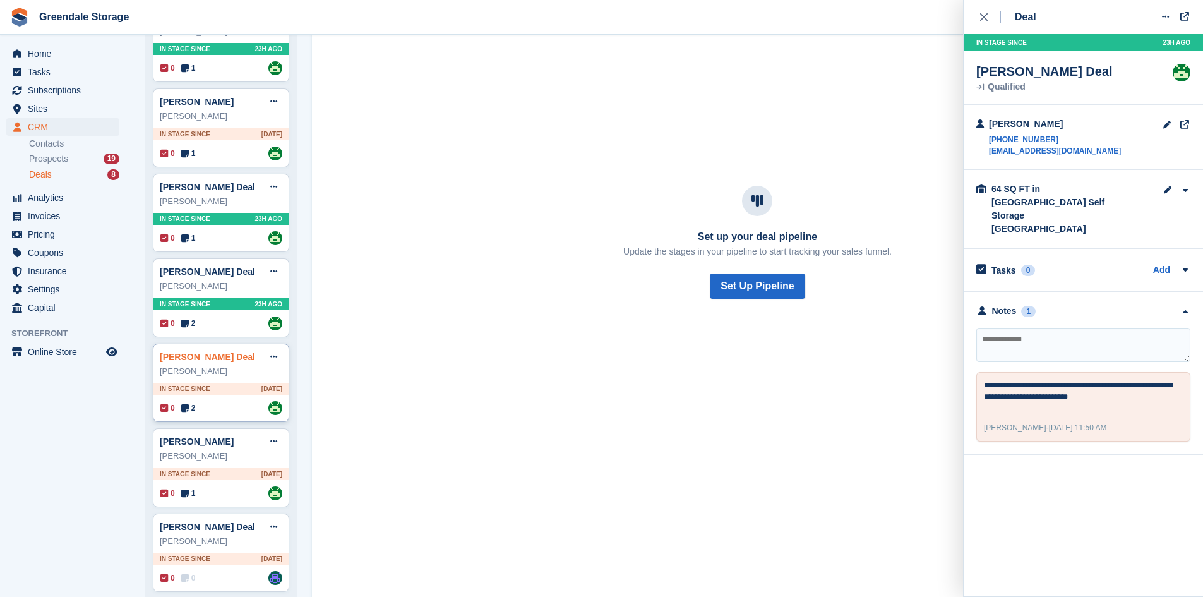  Describe the element at coordinates (275, 578) in the screenshot. I see `img: Richard Harrison` at that location.